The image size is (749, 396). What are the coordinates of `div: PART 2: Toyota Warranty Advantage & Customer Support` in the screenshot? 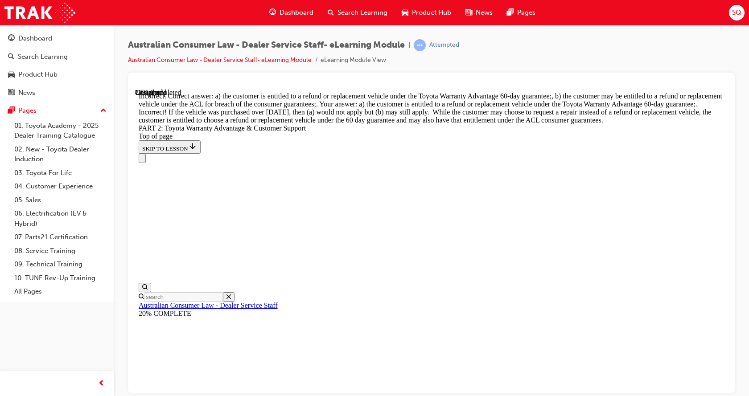 It's located at (296, 40).